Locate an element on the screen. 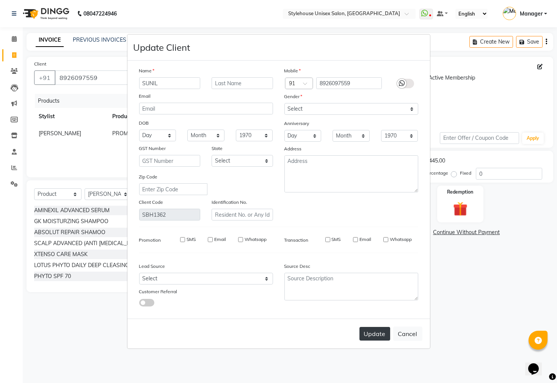 The width and height of the screenshot is (557, 383). input: Last Name is located at coordinates (242, 83).